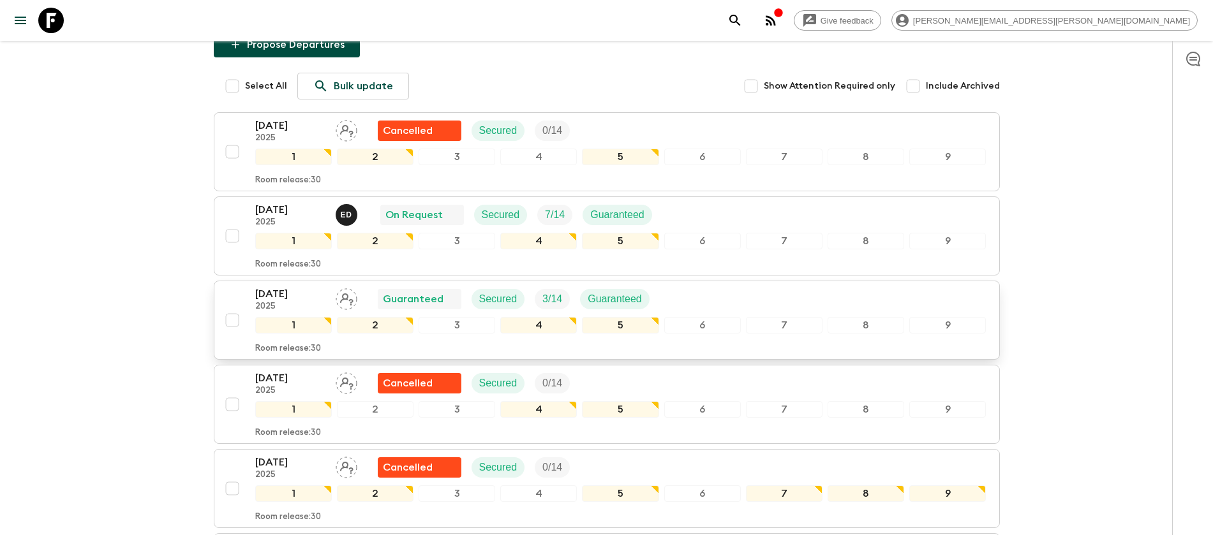 This screenshot has width=1213, height=535. What do you see at coordinates (735, 20) in the screenshot?
I see `button: search adventures` at bounding box center [735, 20].